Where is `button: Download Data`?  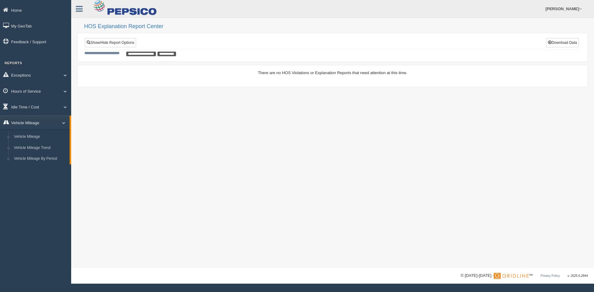
button: Download Data is located at coordinates (563, 43).